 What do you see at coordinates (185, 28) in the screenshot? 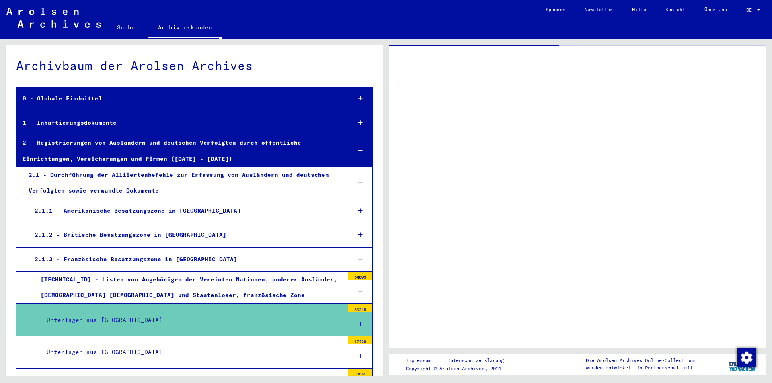
I see `a: Archiv erkunden` at bounding box center [185, 28].